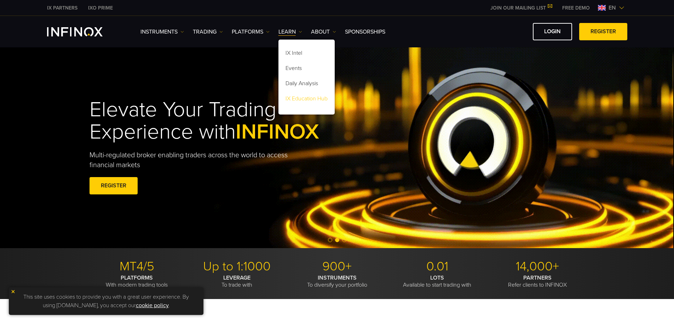 The width and height of the screenshot is (674, 322). What do you see at coordinates (337, 278) in the screenshot?
I see `strong: INSTRUMENTS` at bounding box center [337, 278].